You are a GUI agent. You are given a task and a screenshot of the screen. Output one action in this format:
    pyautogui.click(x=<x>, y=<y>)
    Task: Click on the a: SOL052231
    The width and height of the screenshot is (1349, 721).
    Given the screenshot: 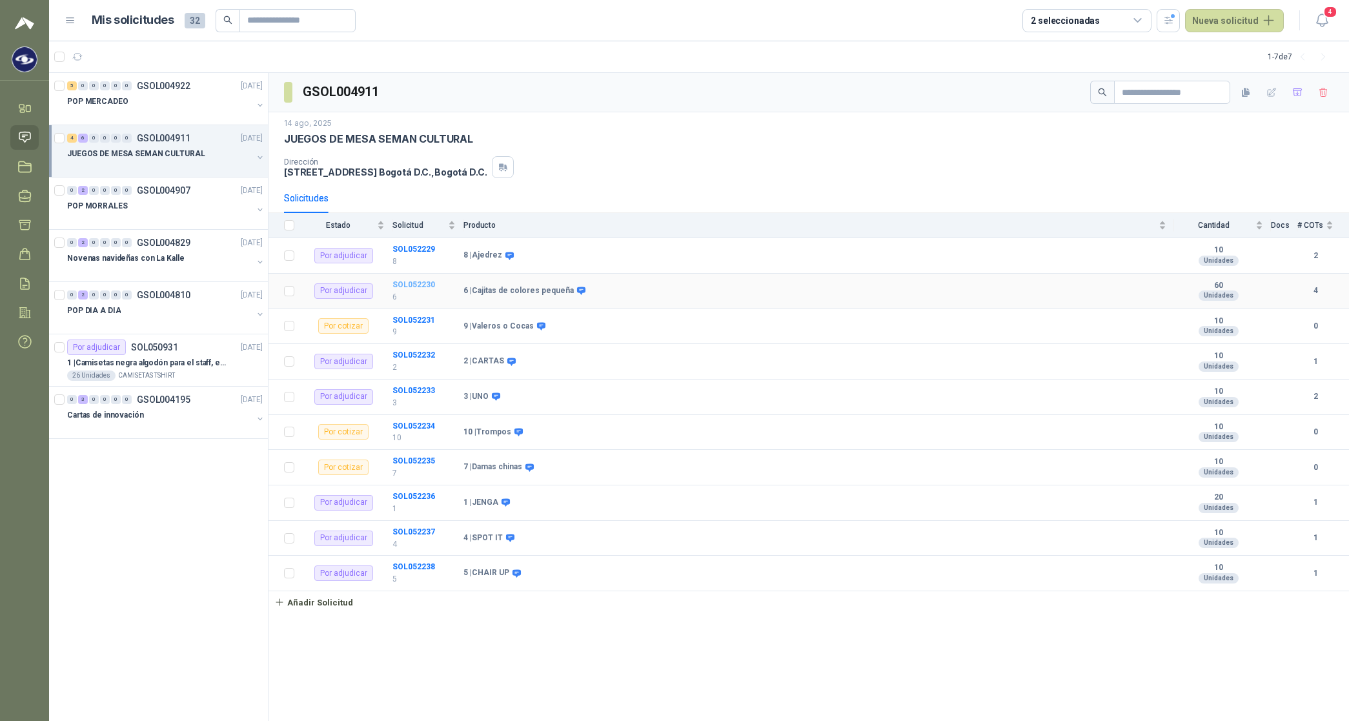 What is the action you would take?
    pyautogui.click(x=414, y=320)
    